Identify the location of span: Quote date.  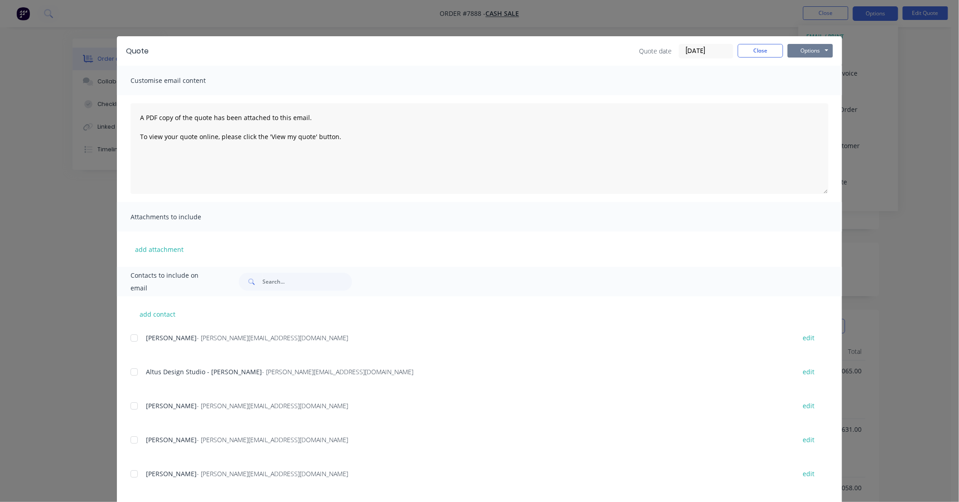
(656, 51).